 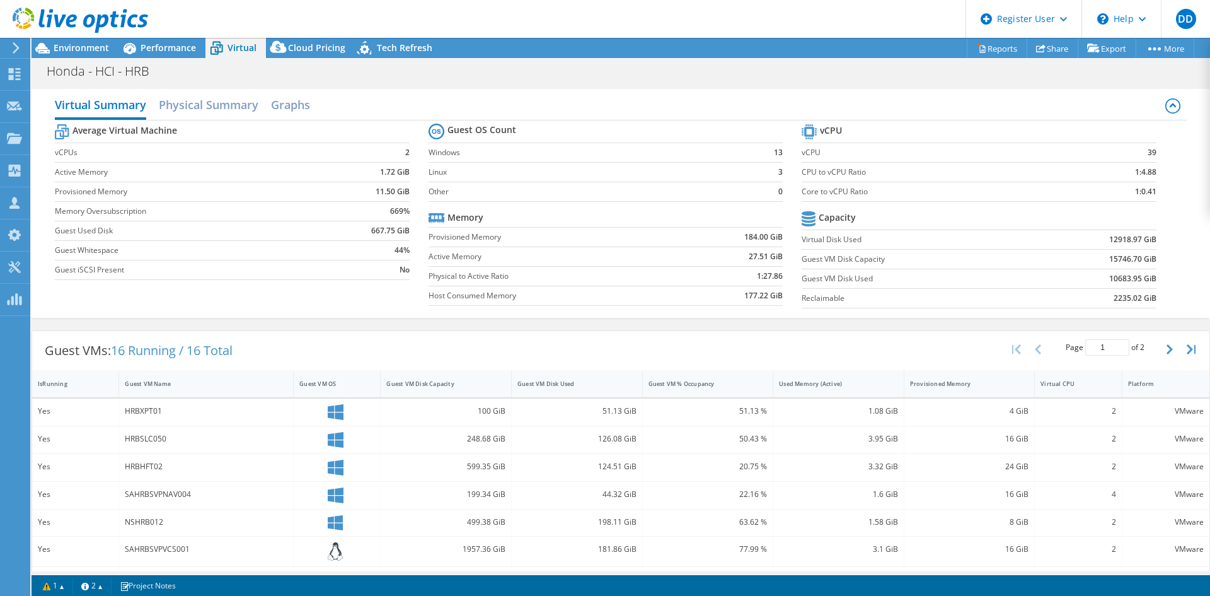 I want to click on b: No, so click(x=405, y=270).